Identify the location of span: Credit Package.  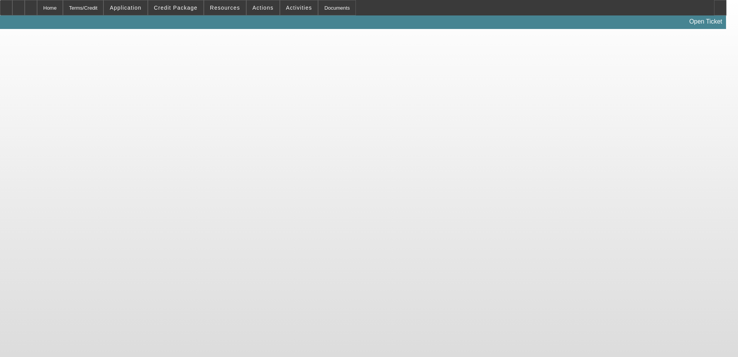
(176, 8).